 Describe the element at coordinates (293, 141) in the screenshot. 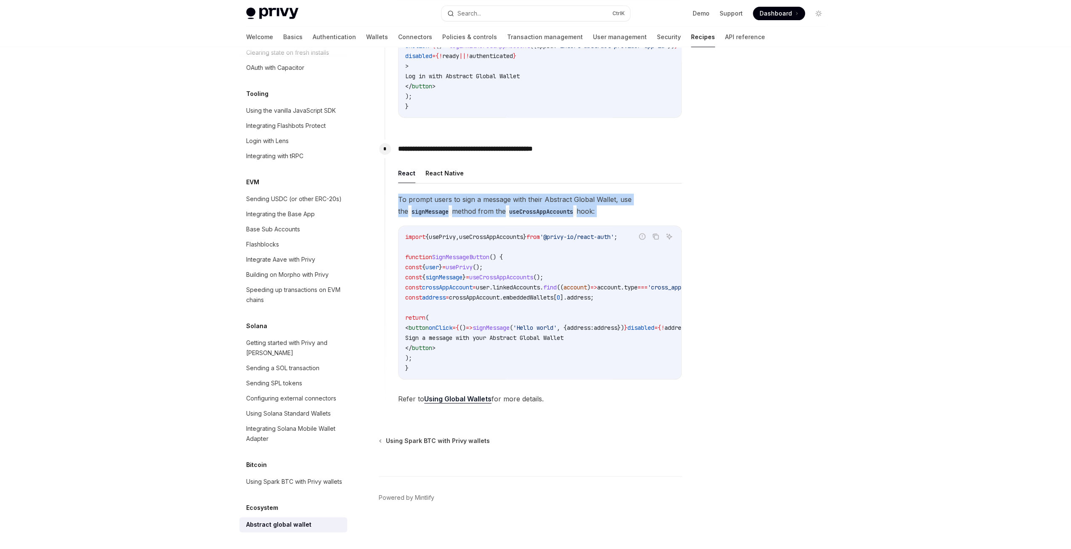

I see `a: Login with Lens` at that location.